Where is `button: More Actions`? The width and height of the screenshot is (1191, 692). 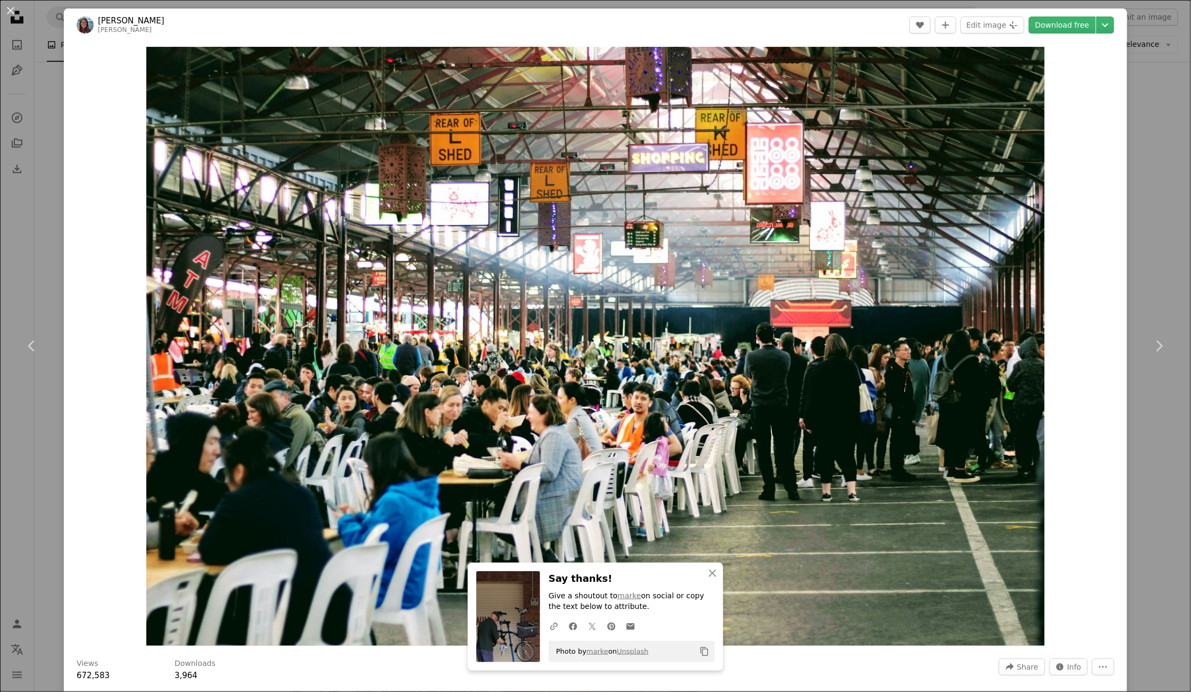
button: More Actions is located at coordinates (1103, 667).